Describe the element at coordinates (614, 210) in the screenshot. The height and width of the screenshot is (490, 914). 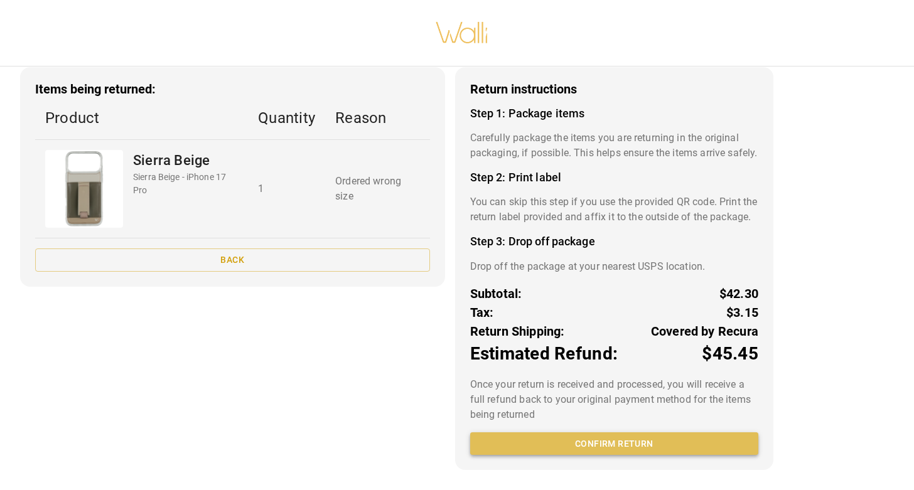
I see `p: You can skip this step if you use the provided QR code. Print the return label provided and affix...` at that location.